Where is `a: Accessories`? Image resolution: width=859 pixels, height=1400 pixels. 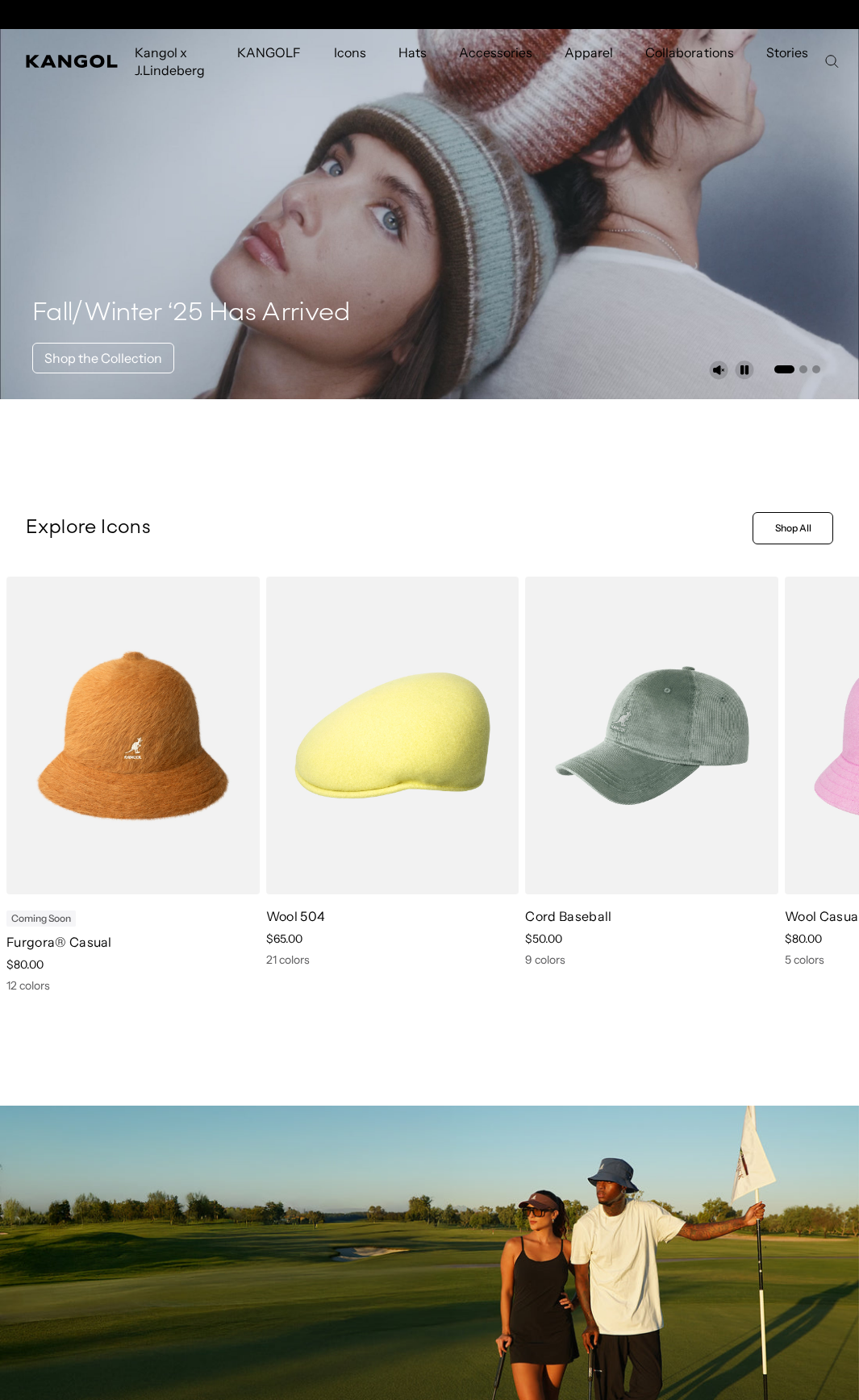 a: Accessories is located at coordinates (495, 53).